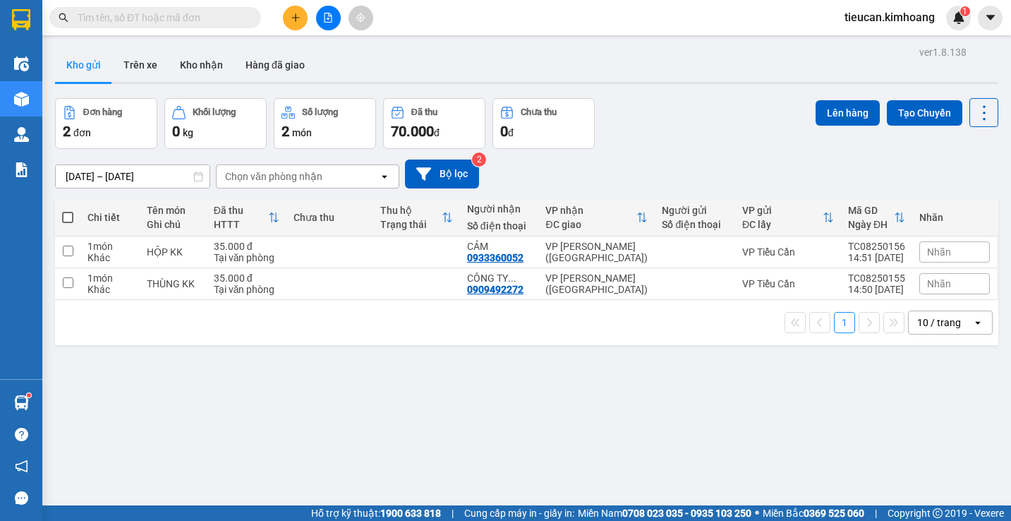 The height and width of the screenshot is (521, 1011). What do you see at coordinates (320, 112) in the screenshot?
I see `div: Số lượng` at bounding box center [320, 112].